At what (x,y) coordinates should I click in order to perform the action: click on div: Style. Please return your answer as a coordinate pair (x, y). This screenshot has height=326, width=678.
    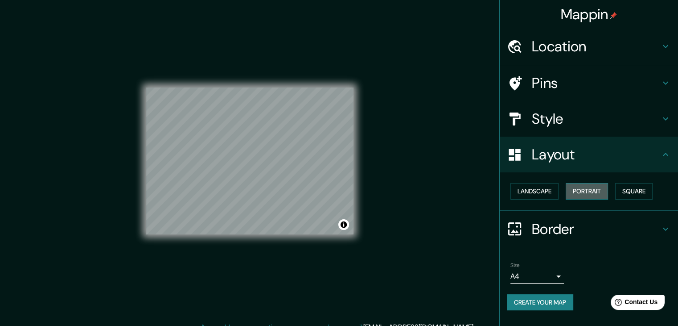
    Looking at the image, I should click on (589, 119).